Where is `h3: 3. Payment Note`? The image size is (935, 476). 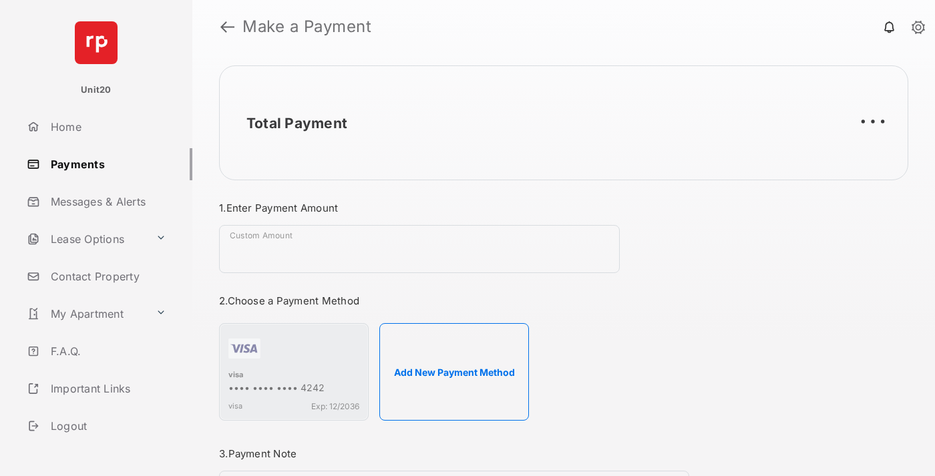
h3: 3. Payment Note is located at coordinates (454, 454).